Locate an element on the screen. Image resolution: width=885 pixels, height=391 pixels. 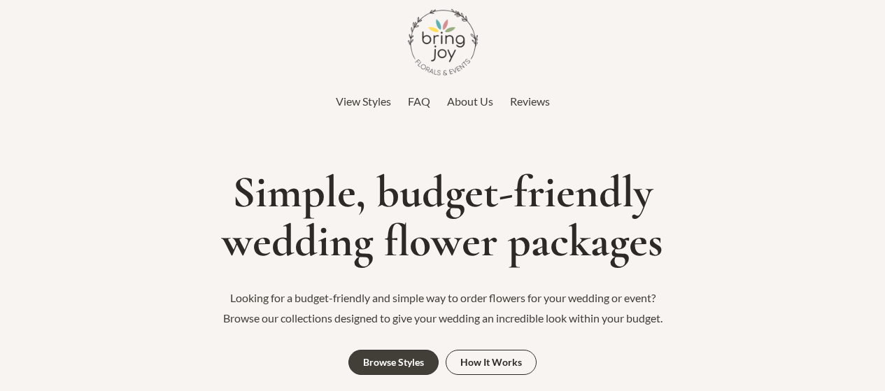
h1: Simple, budget-friendly wedding flower packages is located at coordinates (442, 217).